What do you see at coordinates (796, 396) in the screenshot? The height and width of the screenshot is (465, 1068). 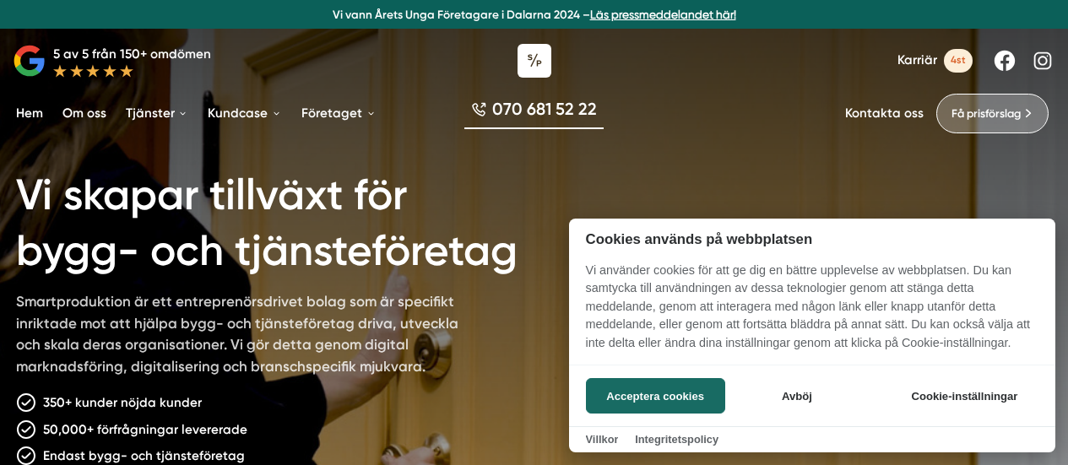 I see `button: Avböj` at bounding box center [796, 396].